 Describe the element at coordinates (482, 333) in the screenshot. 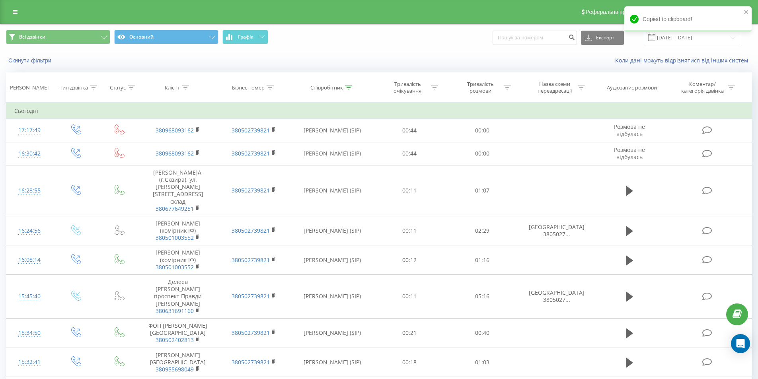

I see `td: 00:40` at that location.